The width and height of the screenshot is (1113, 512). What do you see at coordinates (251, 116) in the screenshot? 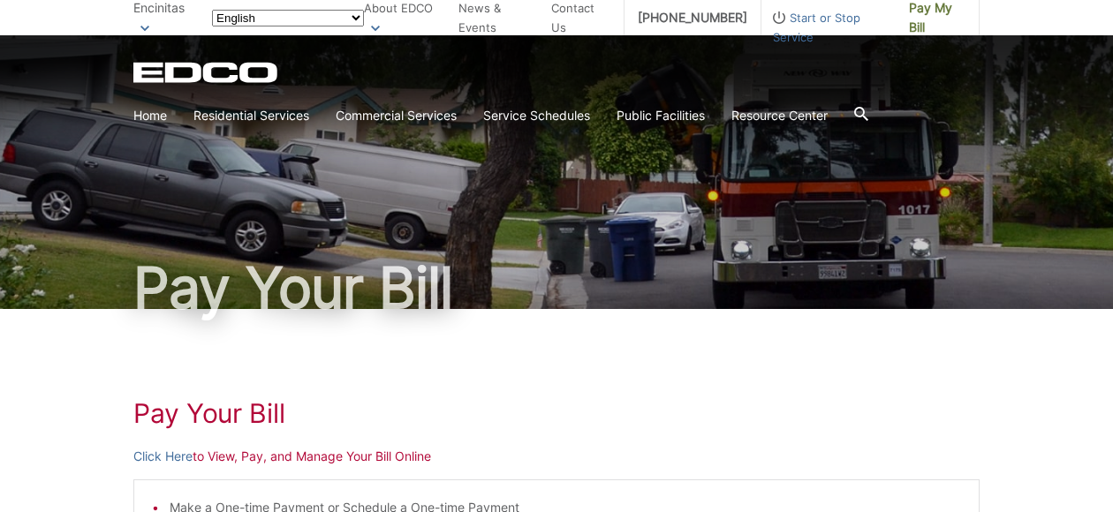
I see `a: Residential Services` at bounding box center [251, 116].